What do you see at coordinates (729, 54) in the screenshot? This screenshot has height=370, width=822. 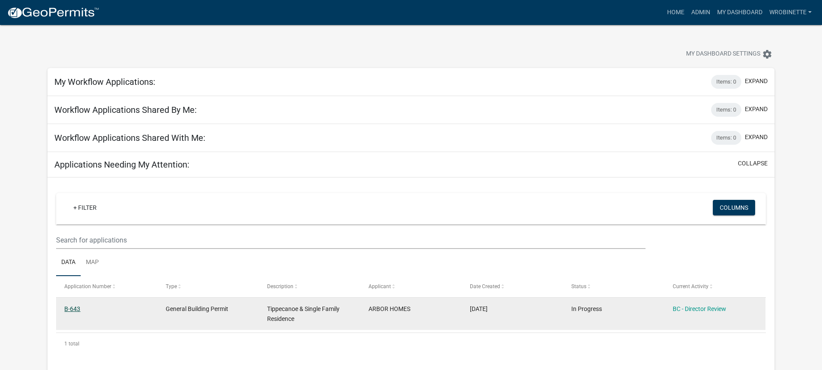 I see `button: My Dashboard Settingssettings` at bounding box center [729, 54].